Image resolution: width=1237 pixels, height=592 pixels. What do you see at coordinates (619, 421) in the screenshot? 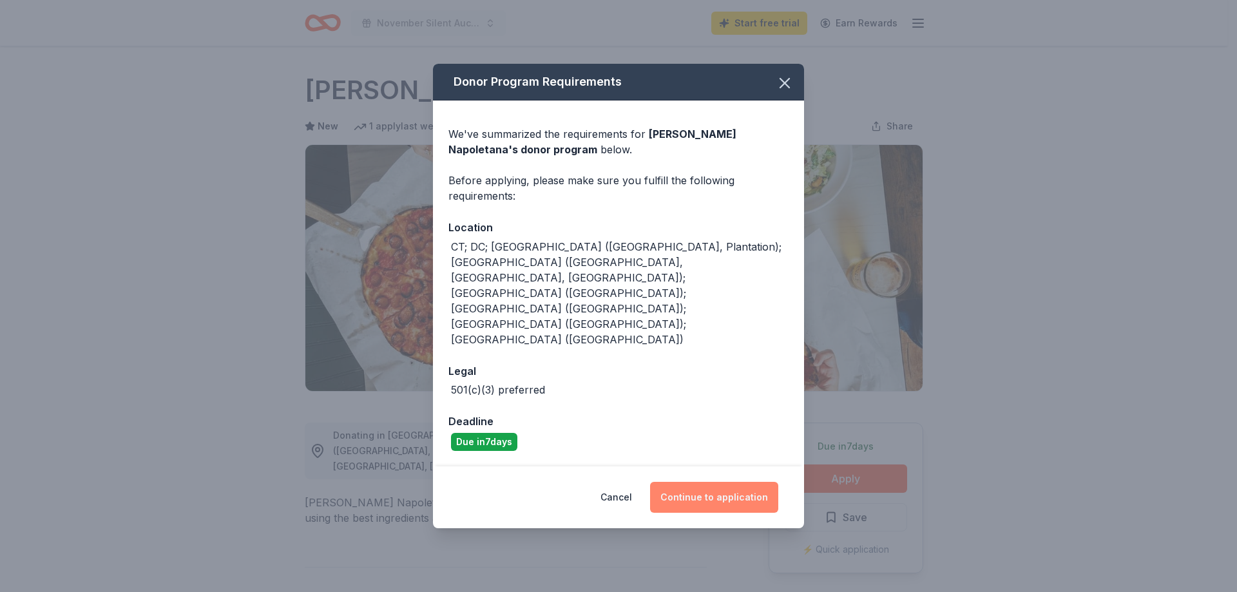
I see `div: Deadline` at bounding box center [619, 421].